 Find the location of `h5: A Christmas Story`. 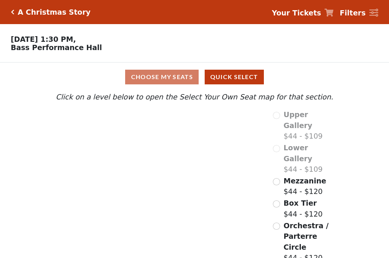

h5: A Christmas Story is located at coordinates (54, 12).